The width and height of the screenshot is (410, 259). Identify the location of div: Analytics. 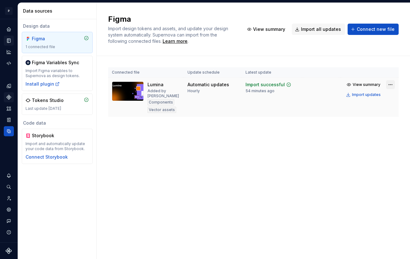
(9, 52).